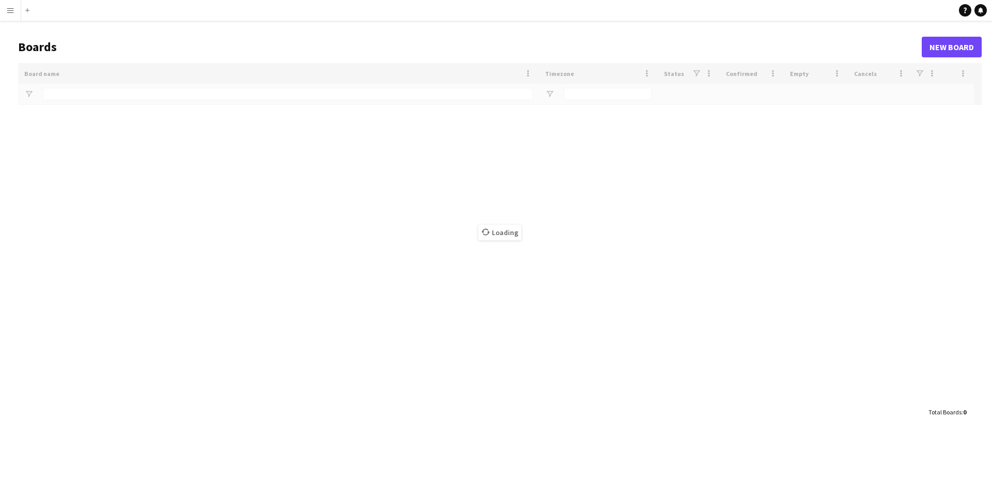 This screenshot has width=992, height=495. What do you see at coordinates (945, 412) in the screenshot?
I see `span: Total Boards` at bounding box center [945, 412].